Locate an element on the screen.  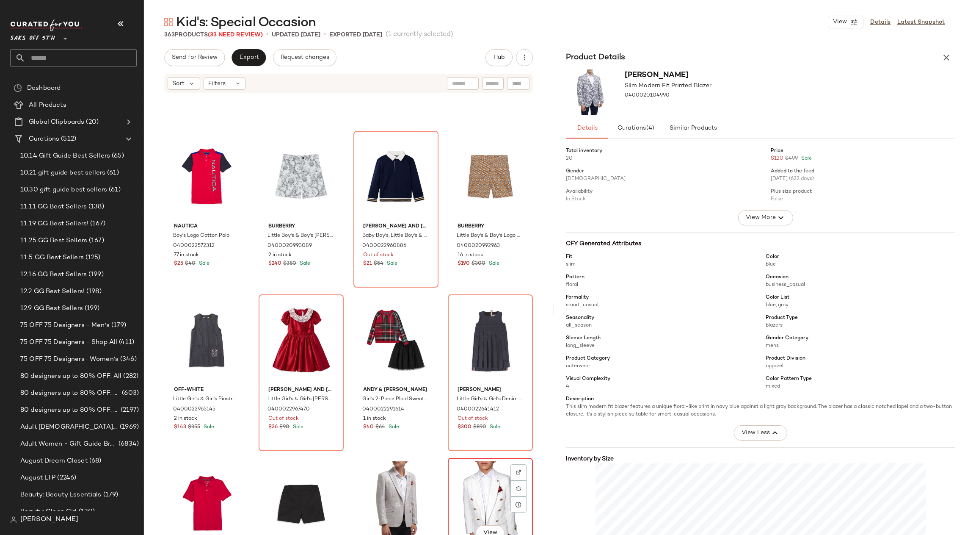
span: (603) is located at coordinates (130, 393).